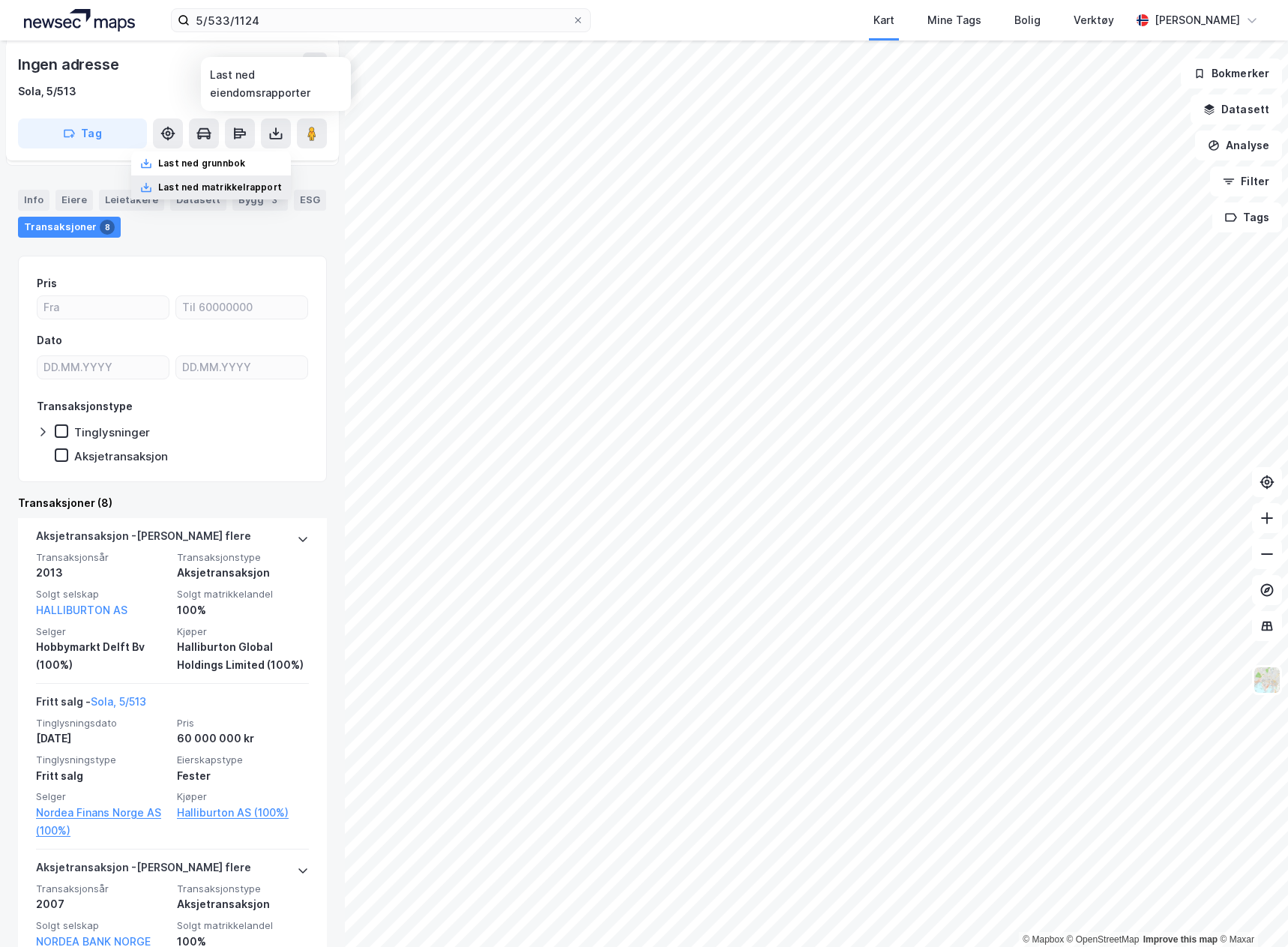 The width and height of the screenshot is (1288, 947). Describe the element at coordinates (79, 20) in the screenshot. I see `img: logo.a4113a55bc3d86da70a041830d287a7e.svg` at that location.